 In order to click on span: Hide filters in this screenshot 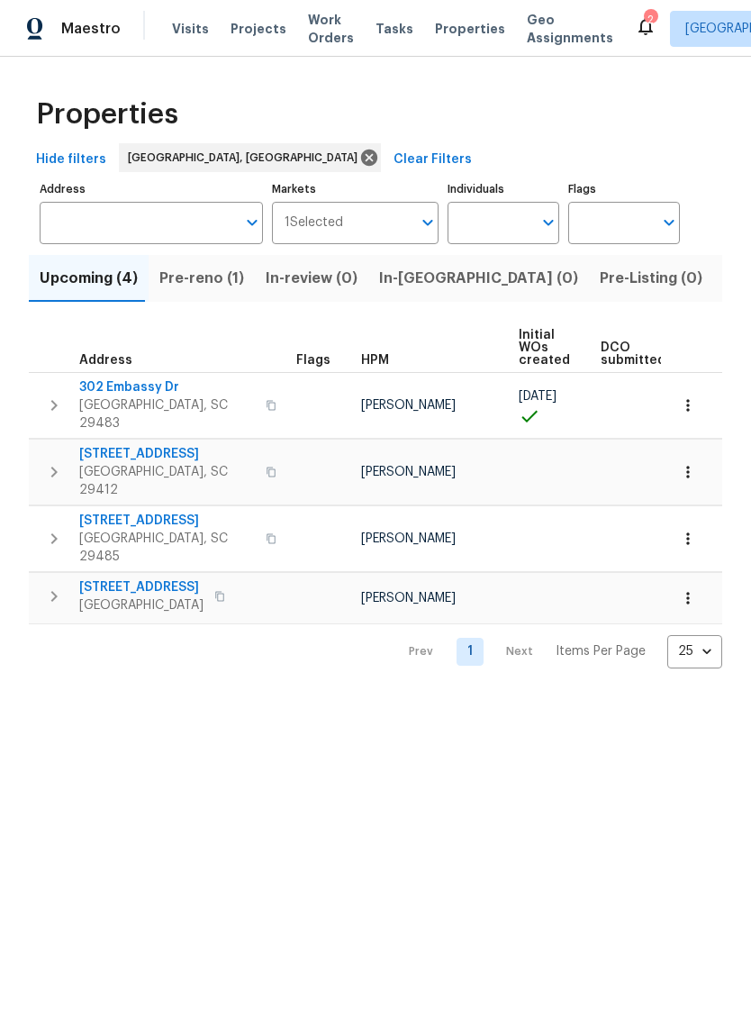, I will do `click(71, 159)`.